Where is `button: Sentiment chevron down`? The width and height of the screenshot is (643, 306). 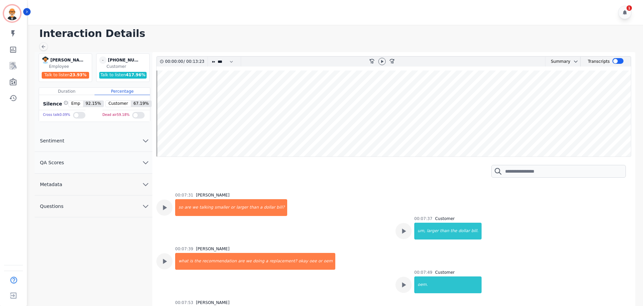 button: Sentiment chevron down is located at coordinates (93, 141).